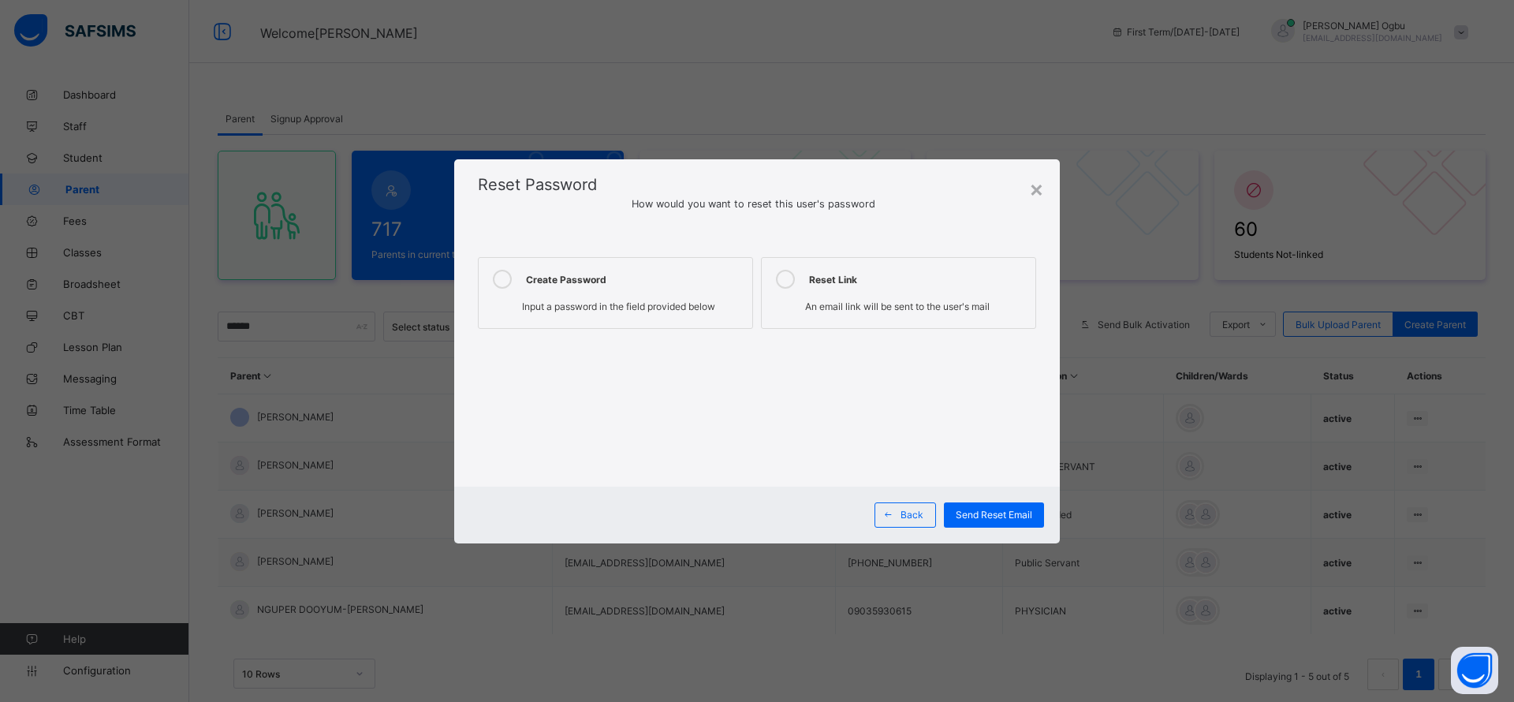 The width and height of the screenshot is (1514, 702). Describe the element at coordinates (994, 514) in the screenshot. I see `span: Send Reset Email` at that location.